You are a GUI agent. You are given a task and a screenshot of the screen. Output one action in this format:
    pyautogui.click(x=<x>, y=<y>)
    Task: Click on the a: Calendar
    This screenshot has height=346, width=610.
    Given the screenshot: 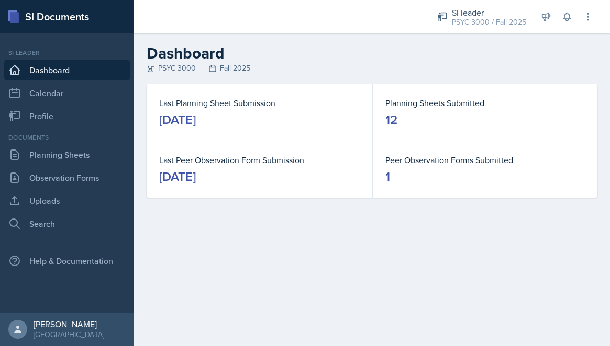 What is the action you would take?
    pyautogui.click(x=67, y=93)
    